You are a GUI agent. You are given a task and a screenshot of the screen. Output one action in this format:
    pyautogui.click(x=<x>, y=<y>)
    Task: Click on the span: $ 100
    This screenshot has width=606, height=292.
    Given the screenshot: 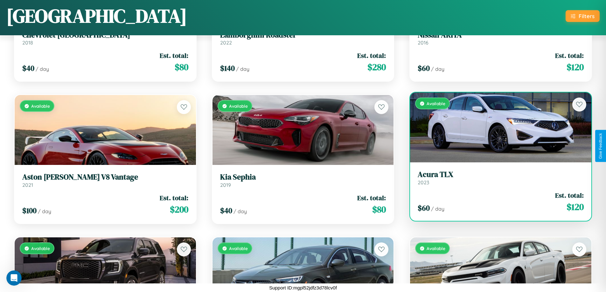 What is the action you would take?
    pyautogui.click(x=29, y=211)
    